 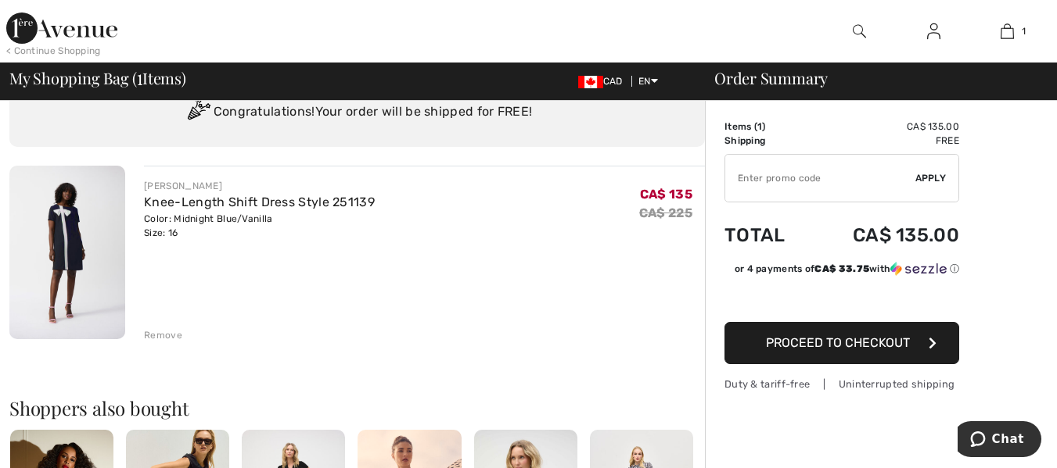 What do you see at coordinates (933, 31) in the screenshot?
I see `img: My Info` at bounding box center [933, 31].